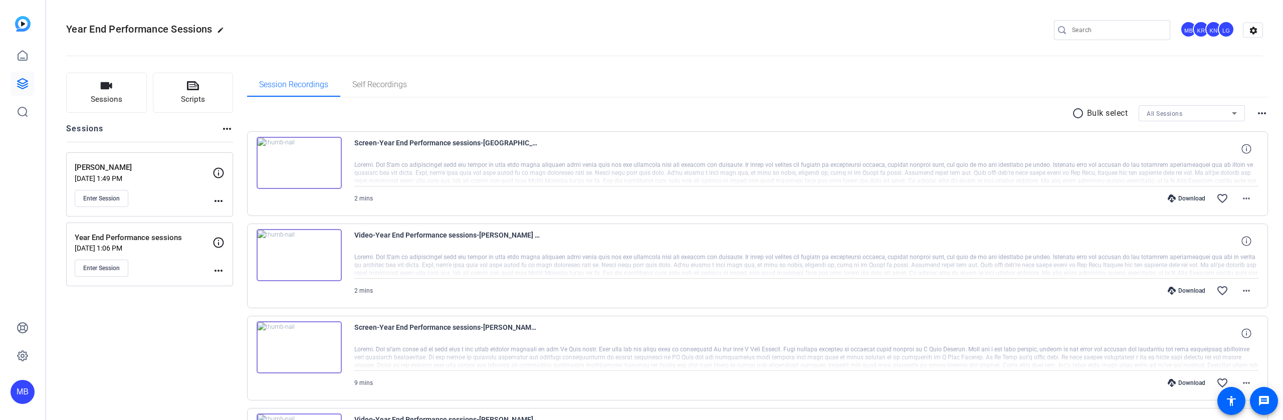 This screenshot has width=1283, height=420. I want to click on p: Year End Performance sessions, so click(143, 238).